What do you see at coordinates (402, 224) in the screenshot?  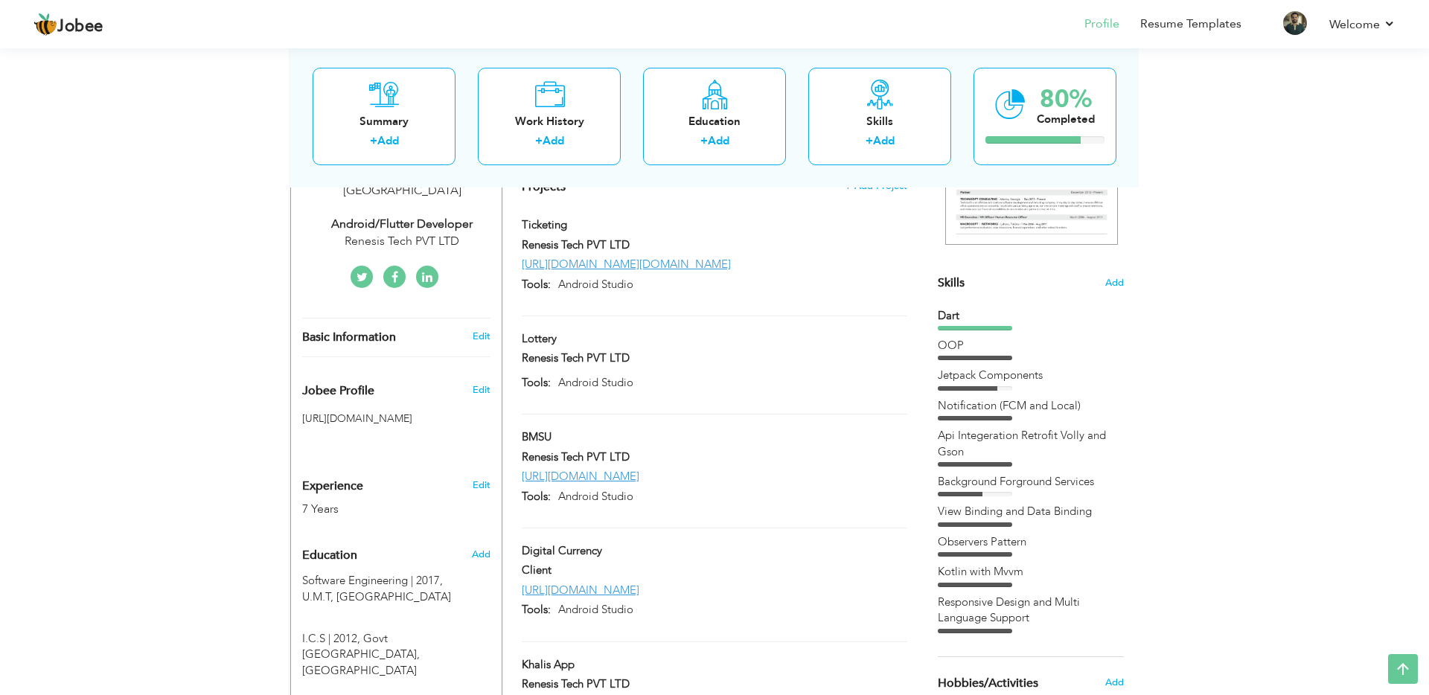 I see `div: Android/Flutter Developer` at bounding box center [402, 224].